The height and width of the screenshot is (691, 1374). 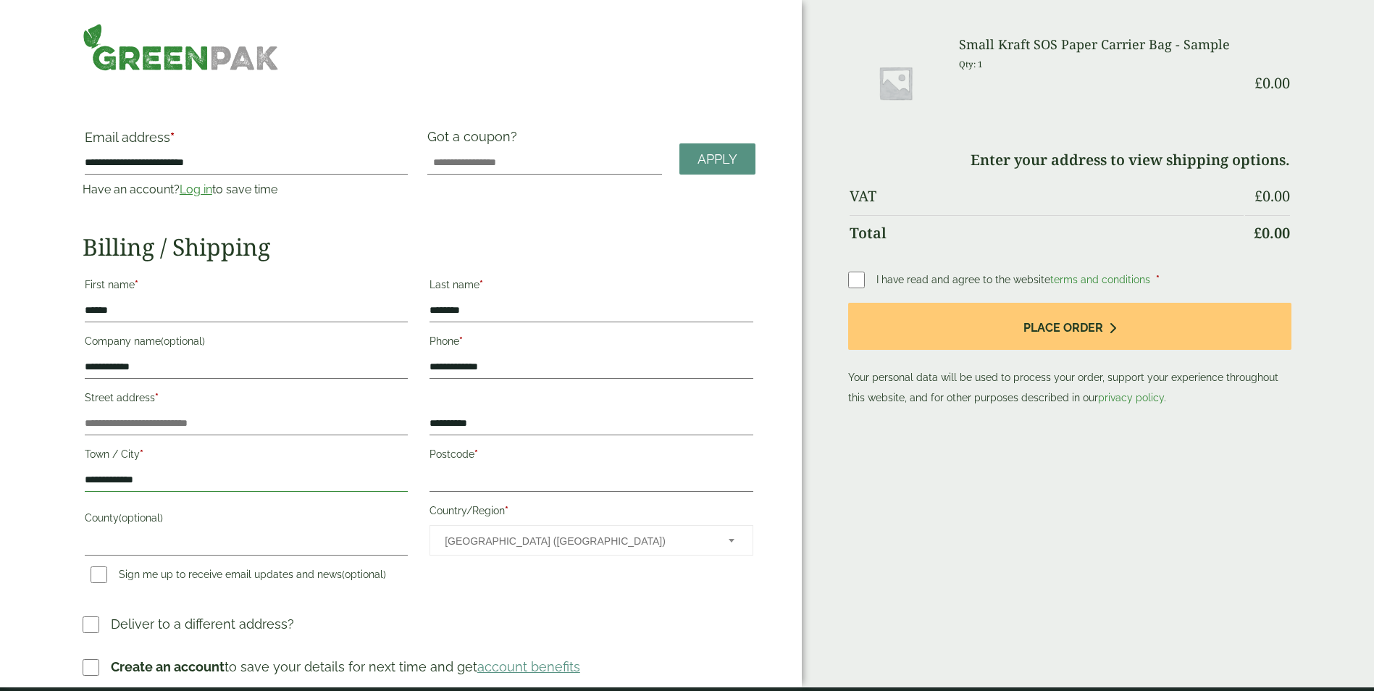 What do you see at coordinates (202, 623) in the screenshot?
I see `p: Deliver to a different address?` at bounding box center [202, 623].